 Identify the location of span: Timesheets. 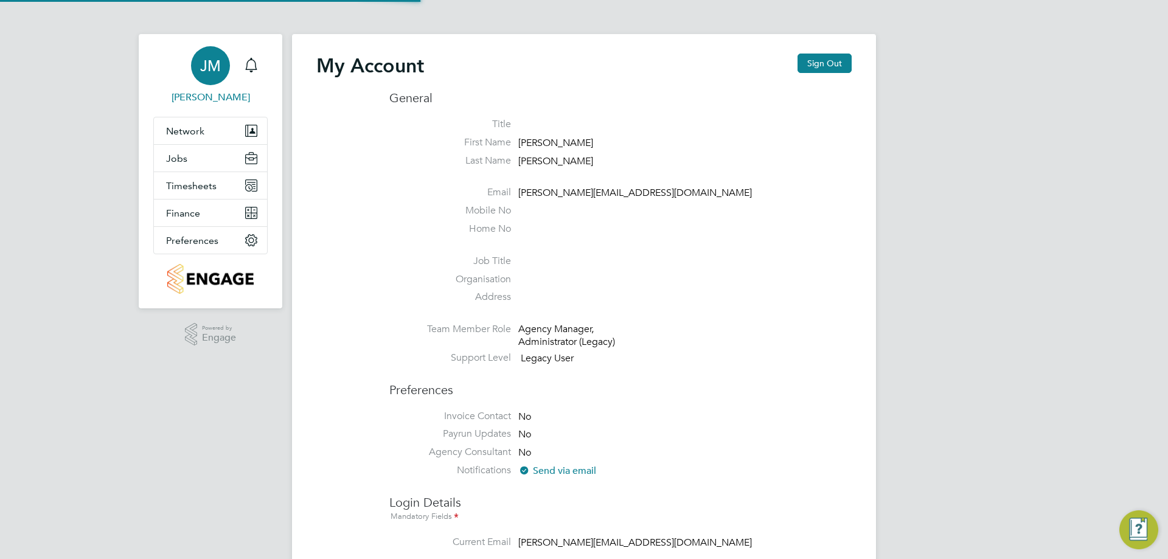
(191, 186).